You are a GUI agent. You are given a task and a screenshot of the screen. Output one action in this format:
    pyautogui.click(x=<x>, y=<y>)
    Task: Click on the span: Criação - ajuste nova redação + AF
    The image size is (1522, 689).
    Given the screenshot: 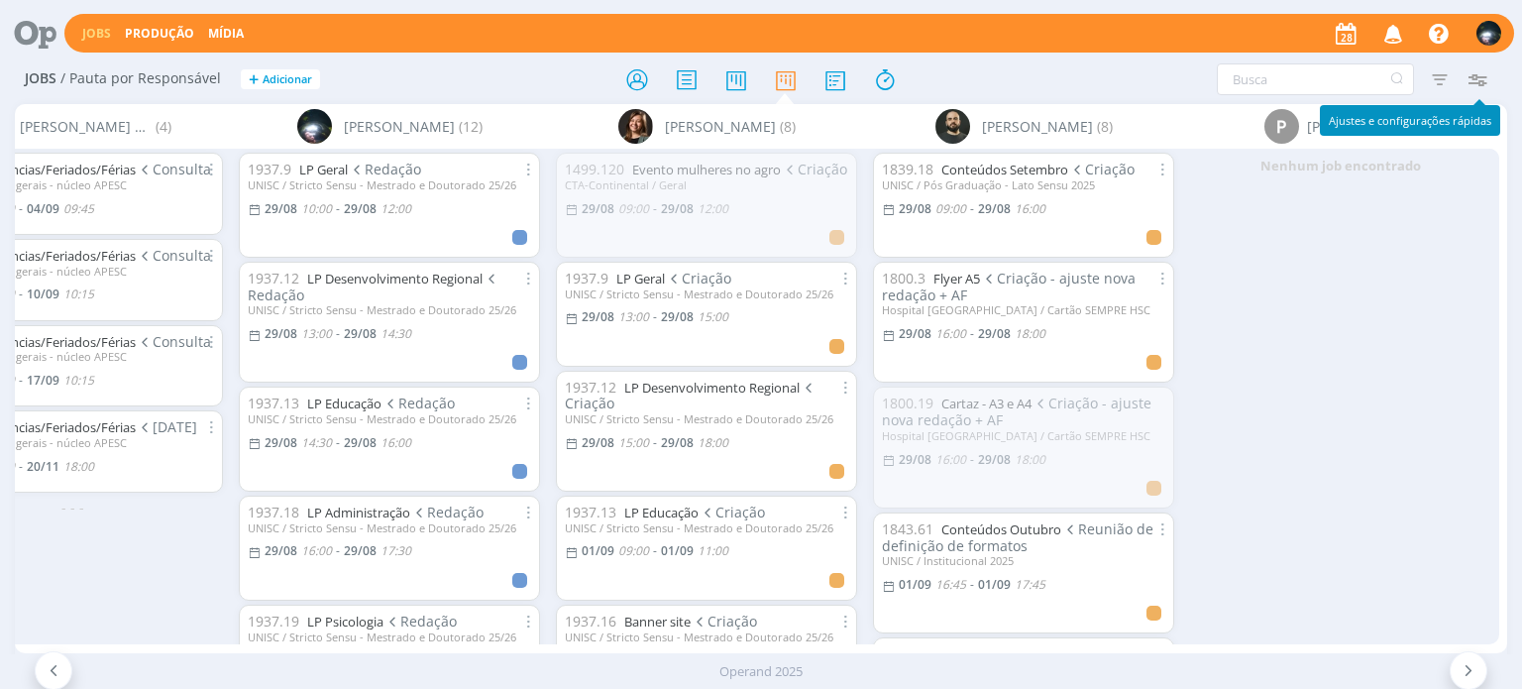 What is the action you would take?
    pyautogui.click(x=1017, y=411)
    